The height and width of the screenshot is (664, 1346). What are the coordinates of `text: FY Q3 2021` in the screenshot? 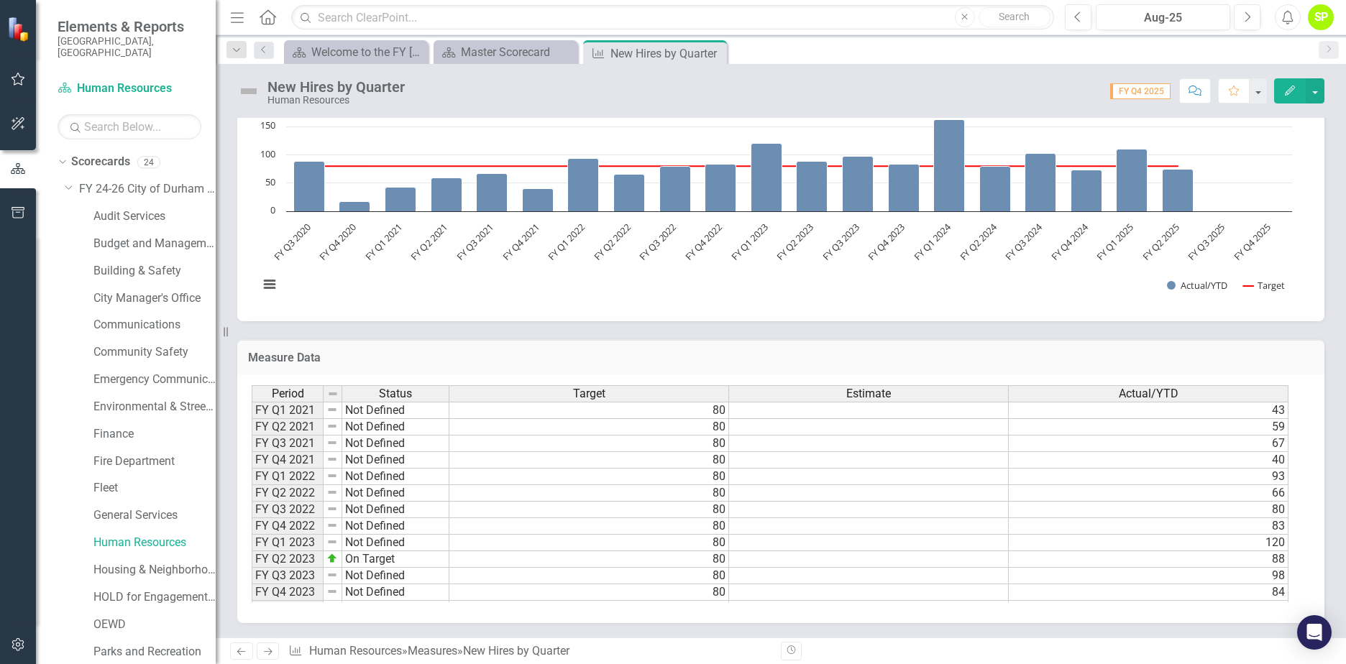 It's located at (475, 242).